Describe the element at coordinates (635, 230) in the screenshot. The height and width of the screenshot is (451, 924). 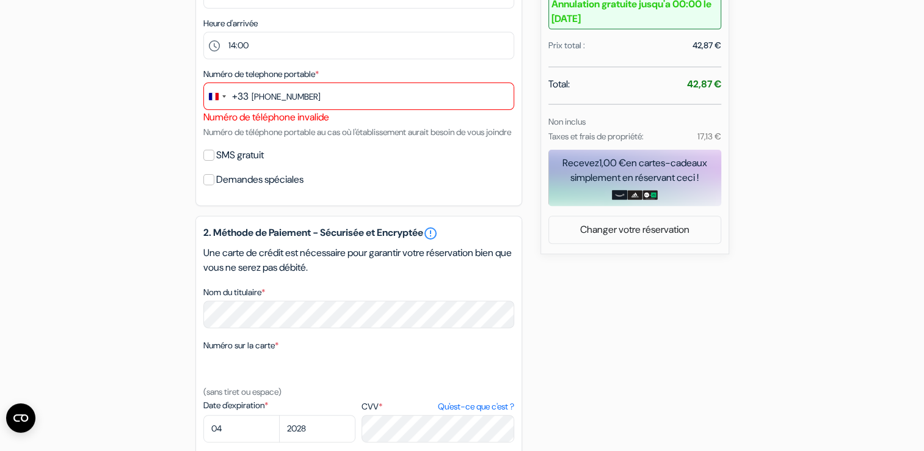
I see `a: Changer votre réservation` at that location.